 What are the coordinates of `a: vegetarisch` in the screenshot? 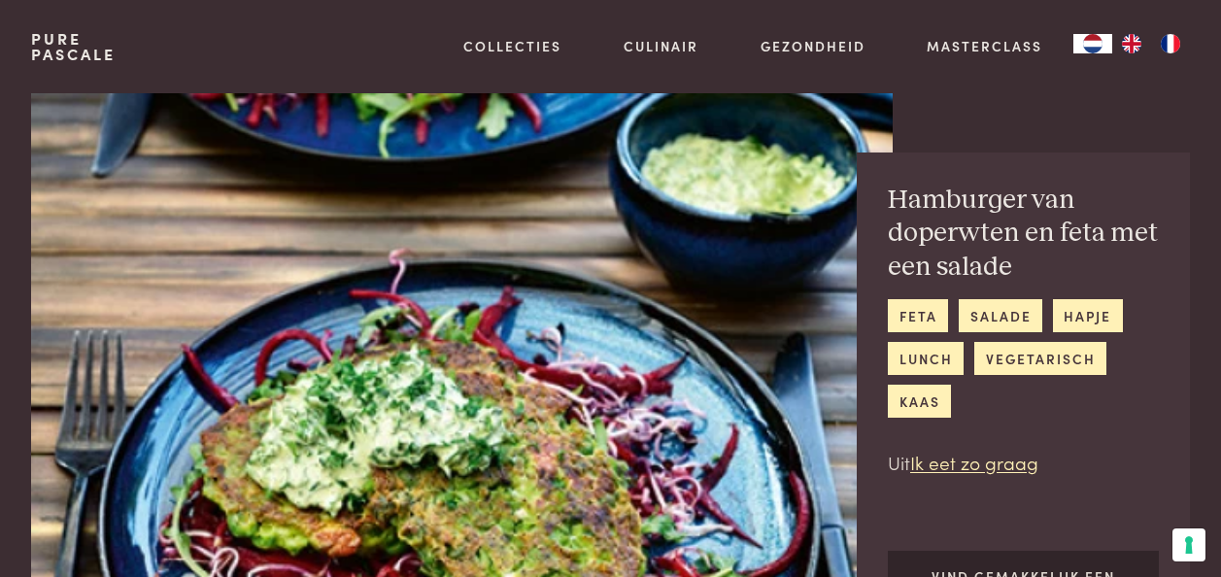 It's located at (1040, 357).